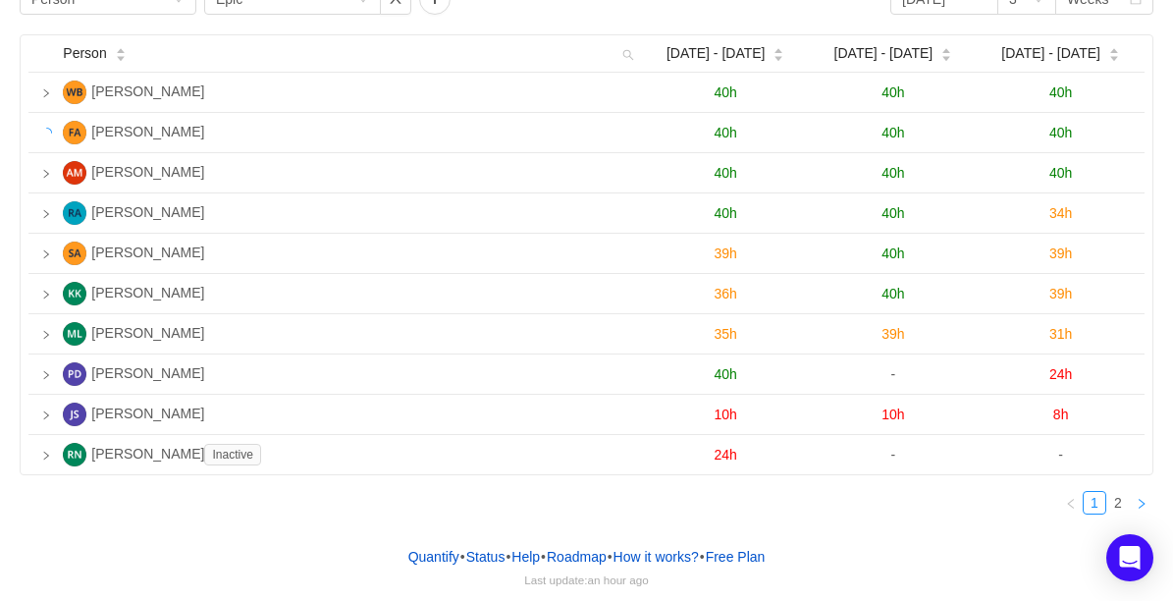 This screenshot has height=601, width=1173. What do you see at coordinates (1060, 334) in the screenshot?
I see `span: 31h` at bounding box center [1060, 334].